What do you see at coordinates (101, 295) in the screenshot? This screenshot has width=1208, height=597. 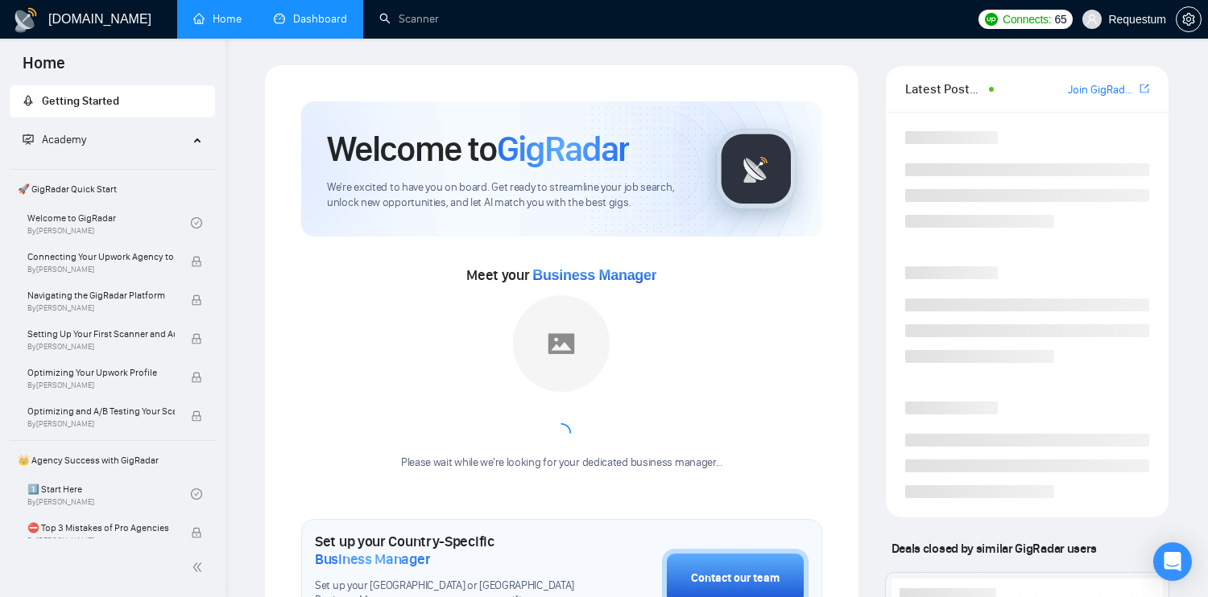 I see `span: Navigating the GigRadar Platform` at bounding box center [101, 295].